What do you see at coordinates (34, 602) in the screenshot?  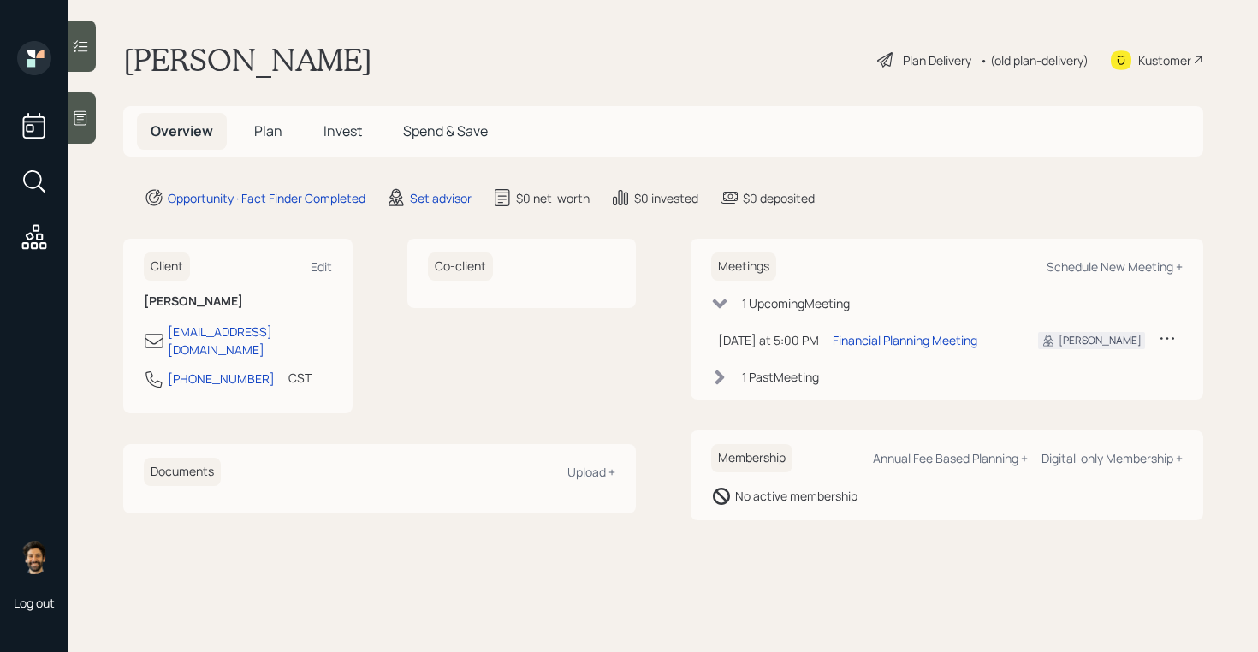 I see `div: Log out` at bounding box center [34, 602].